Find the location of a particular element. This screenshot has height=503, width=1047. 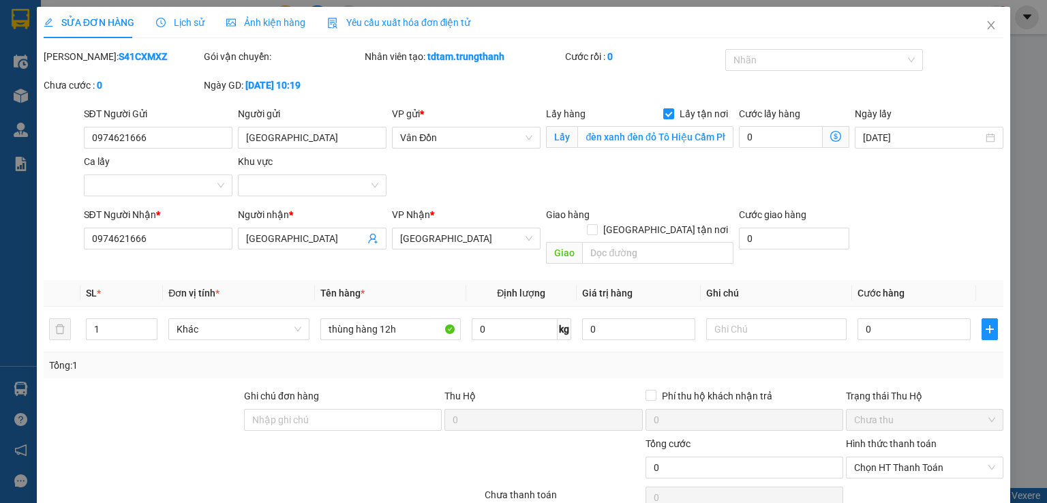

input: Cước lấy hàng is located at coordinates (780, 137).